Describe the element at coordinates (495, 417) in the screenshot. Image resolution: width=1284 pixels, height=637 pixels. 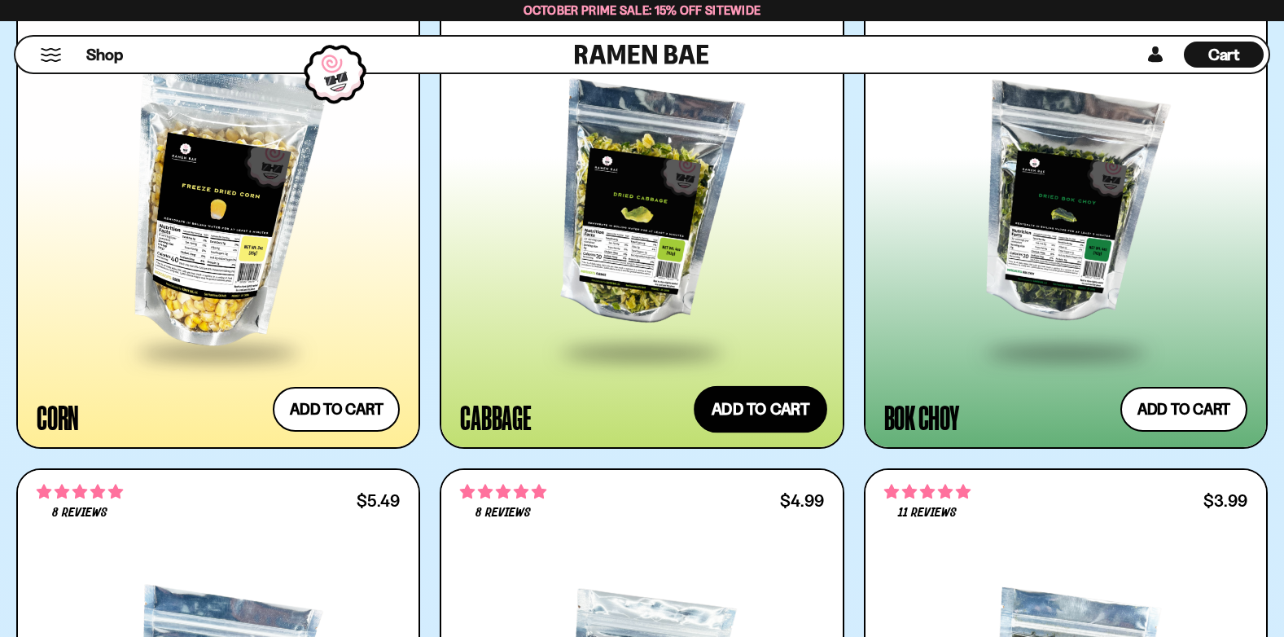
I see `div: Cabbage` at that location.